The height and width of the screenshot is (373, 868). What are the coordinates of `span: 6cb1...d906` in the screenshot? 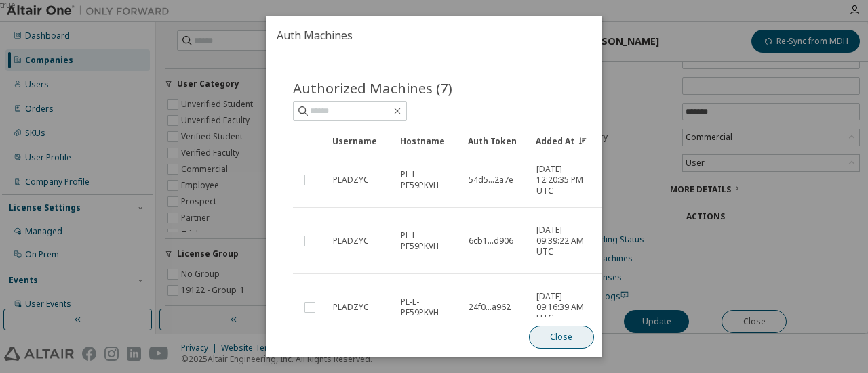 It's located at (491, 241).